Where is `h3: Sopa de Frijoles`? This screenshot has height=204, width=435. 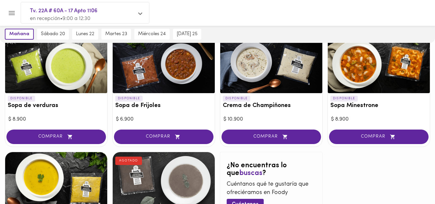
h3: Sopa de Frijoles is located at coordinates (164, 106).